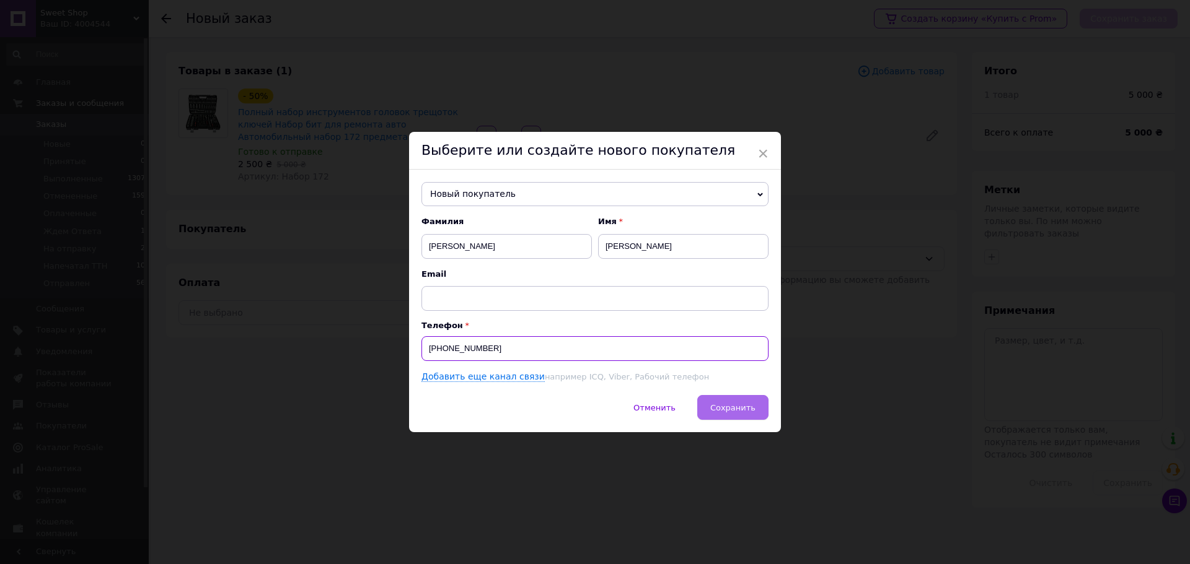 This screenshot has height=564, width=1190. What do you see at coordinates (654, 408) in the screenshot?
I see `span: Отменить` at bounding box center [654, 408].